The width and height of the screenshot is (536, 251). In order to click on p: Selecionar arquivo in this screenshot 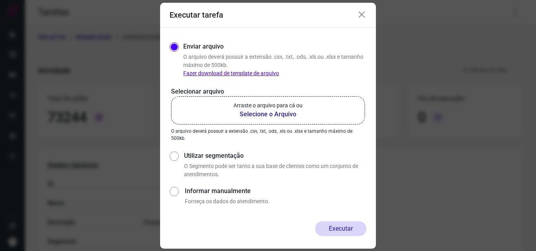, I will do `click(268, 92)`.